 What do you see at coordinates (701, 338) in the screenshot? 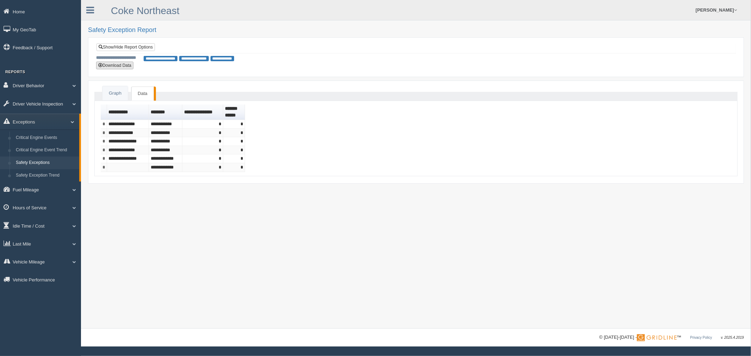
I see `a: Privacy Policy` at bounding box center [701, 338].